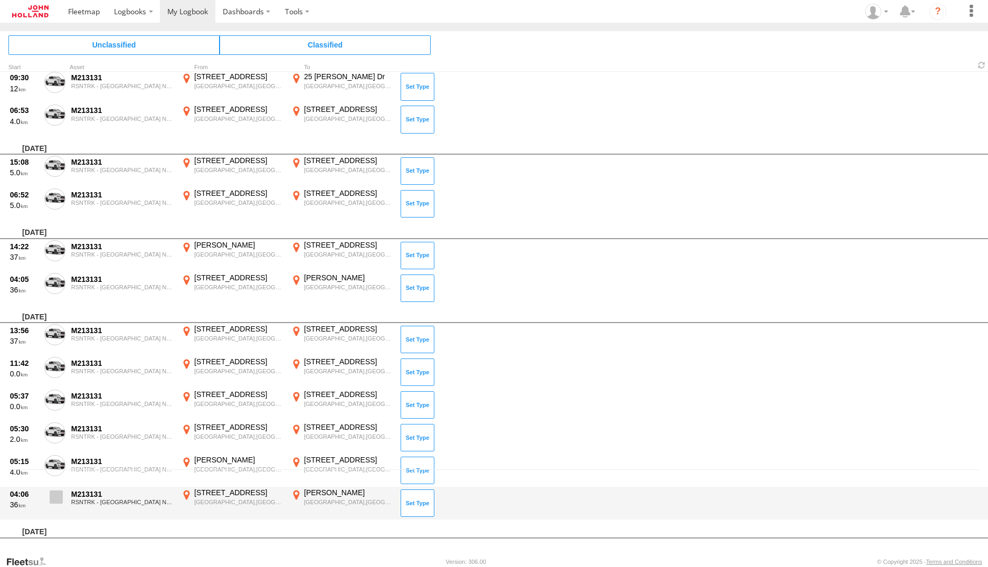 The width and height of the screenshot is (988, 567). I want to click on div: 04:06, so click(24, 494).